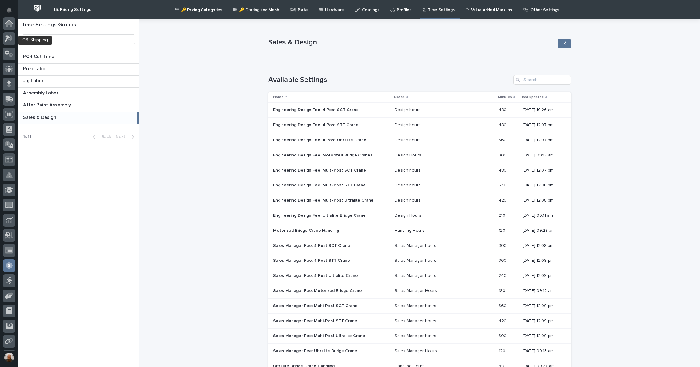 The height and width of the screenshot is (367, 700). What do you see at coordinates (419, 201) in the screenshot?
I see `tr: Engineering Design Fee: Multi-Post Ultralite CraneEngineering Design Fee: Multi-Post Ultralite Cr...` at bounding box center [419, 201].